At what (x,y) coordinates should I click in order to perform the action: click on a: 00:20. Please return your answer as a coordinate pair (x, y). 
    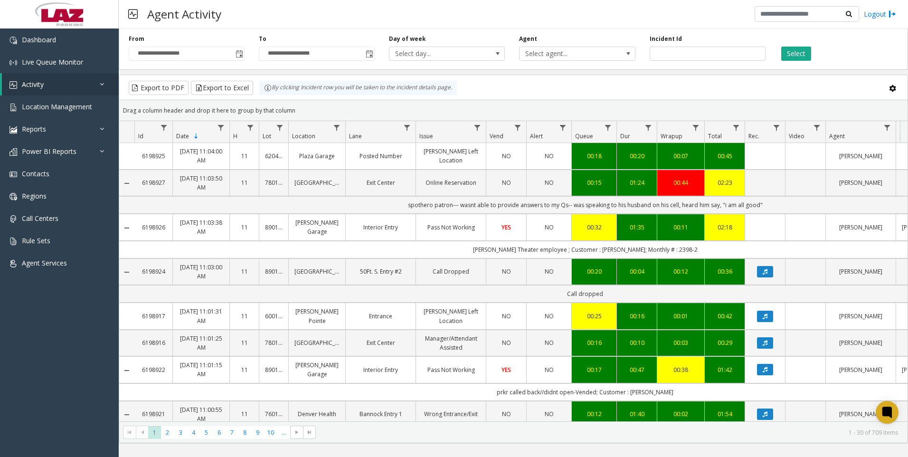
    Looking at the image, I should click on (594, 271).